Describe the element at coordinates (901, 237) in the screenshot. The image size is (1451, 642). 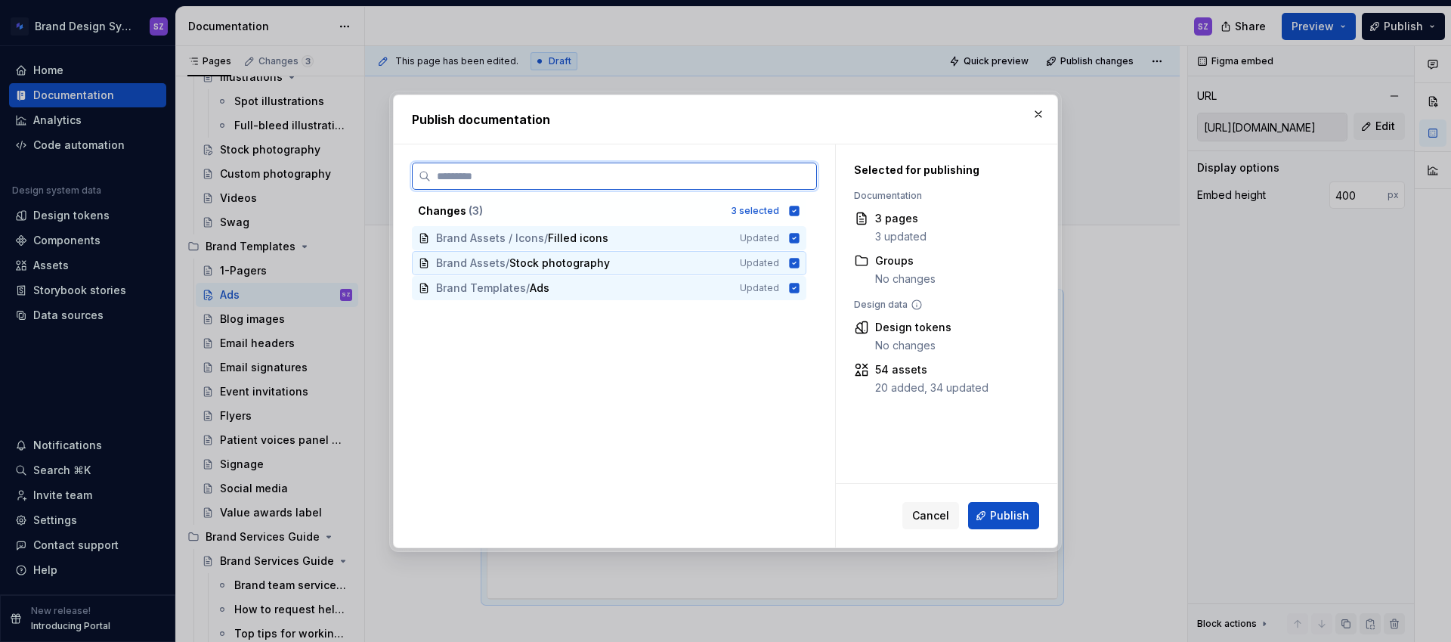
I see `div: 3 updated` at that location.